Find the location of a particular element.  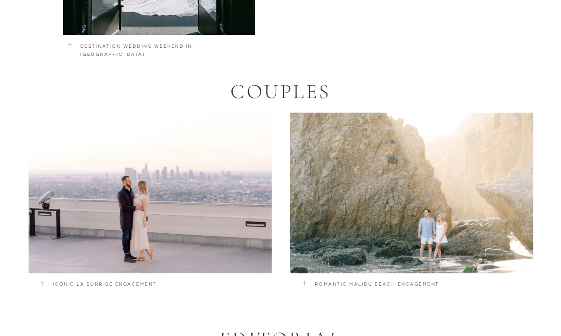

p: romantic malibu beach engagement is located at coordinates (400, 286).